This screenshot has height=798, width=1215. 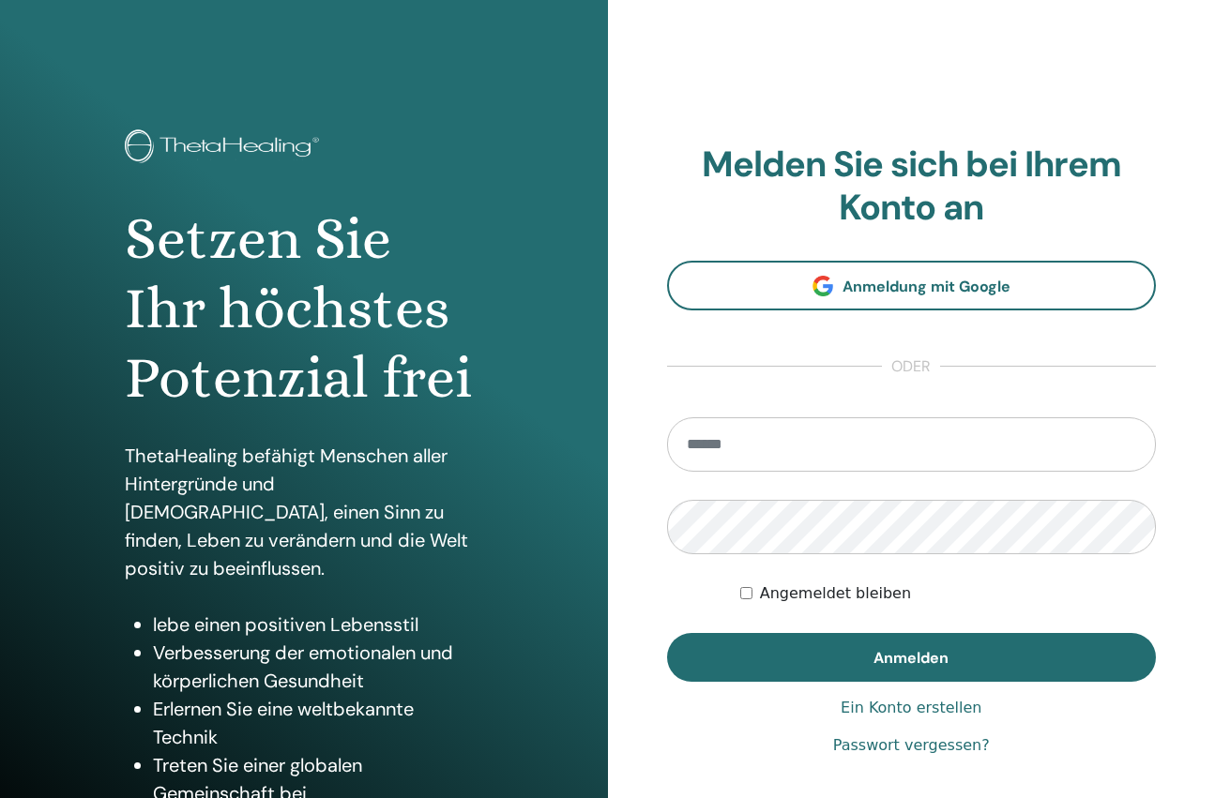 What do you see at coordinates (911, 746) in the screenshot?
I see `a: Passwort vergessen?` at bounding box center [911, 746].